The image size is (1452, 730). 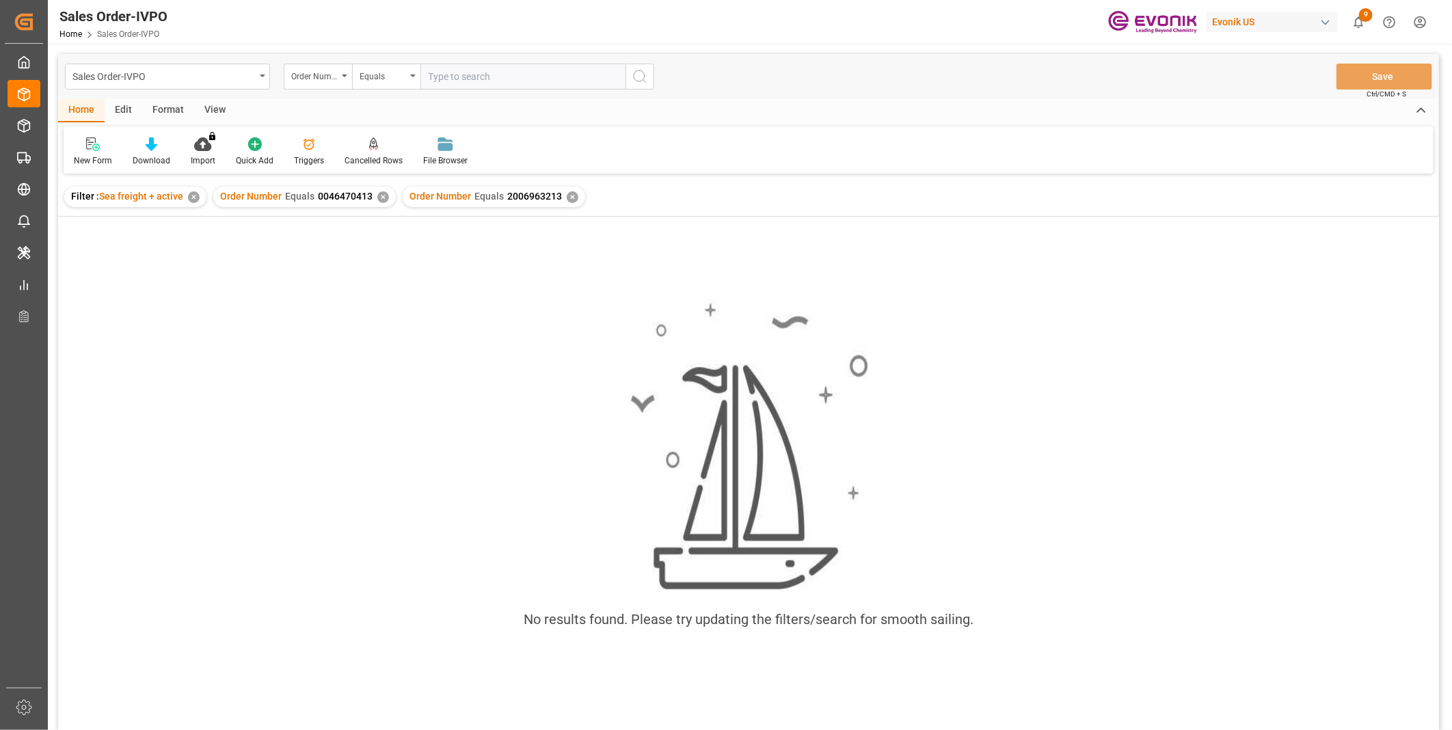 What do you see at coordinates (749, 619) in the screenshot?
I see `div: No results found. Please try updating the filters/search for smooth sailing.` at bounding box center [749, 619].